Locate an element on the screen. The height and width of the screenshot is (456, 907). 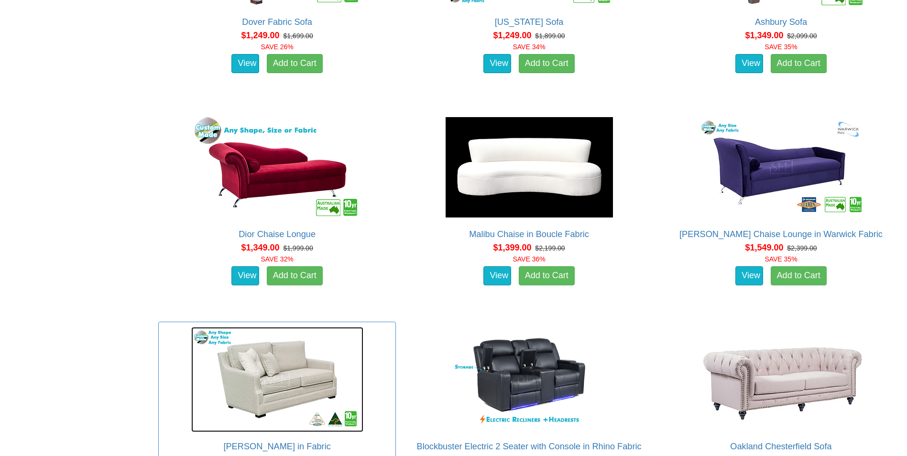
a: Dover Fabric Sofa is located at coordinates (277, 22).